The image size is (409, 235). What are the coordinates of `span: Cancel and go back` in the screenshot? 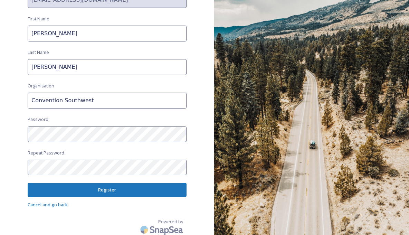 It's located at (48, 204).